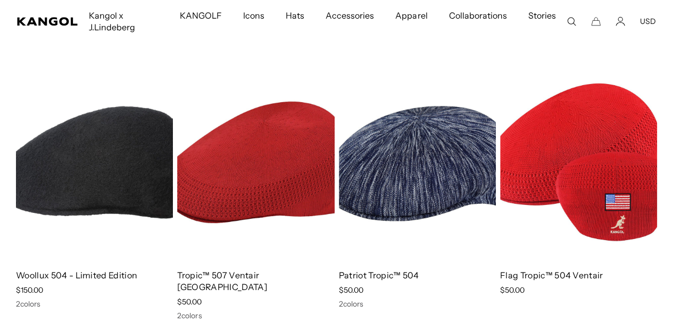 The image size is (673, 322). Describe the element at coordinates (77, 275) in the screenshot. I see `a: Woollux 504 - Limited Edition` at that location.